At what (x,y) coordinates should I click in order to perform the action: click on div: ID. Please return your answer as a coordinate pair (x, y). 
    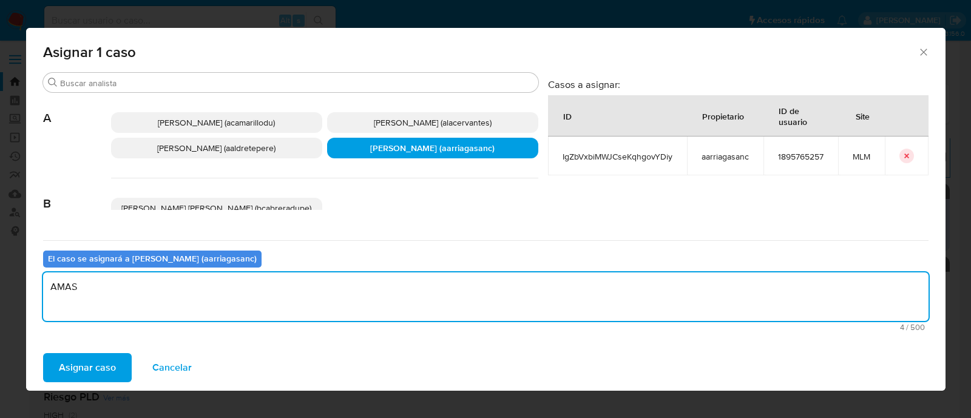
    Looking at the image, I should click on (567, 116).